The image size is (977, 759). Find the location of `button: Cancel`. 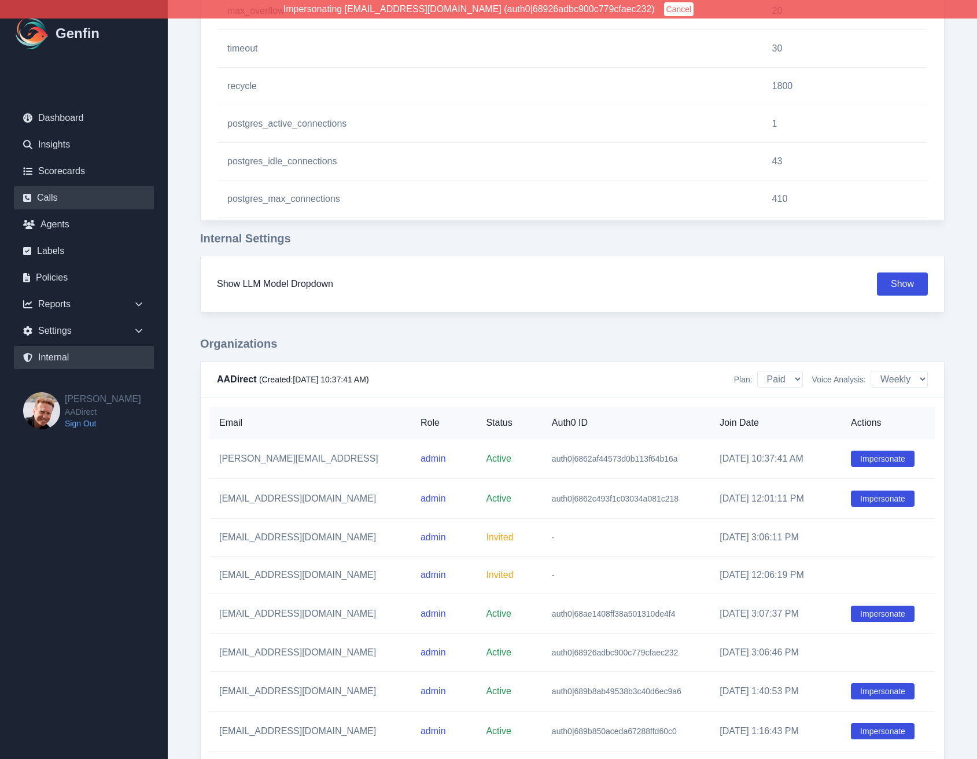

button: Cancel is located at coordinates (679, 9).